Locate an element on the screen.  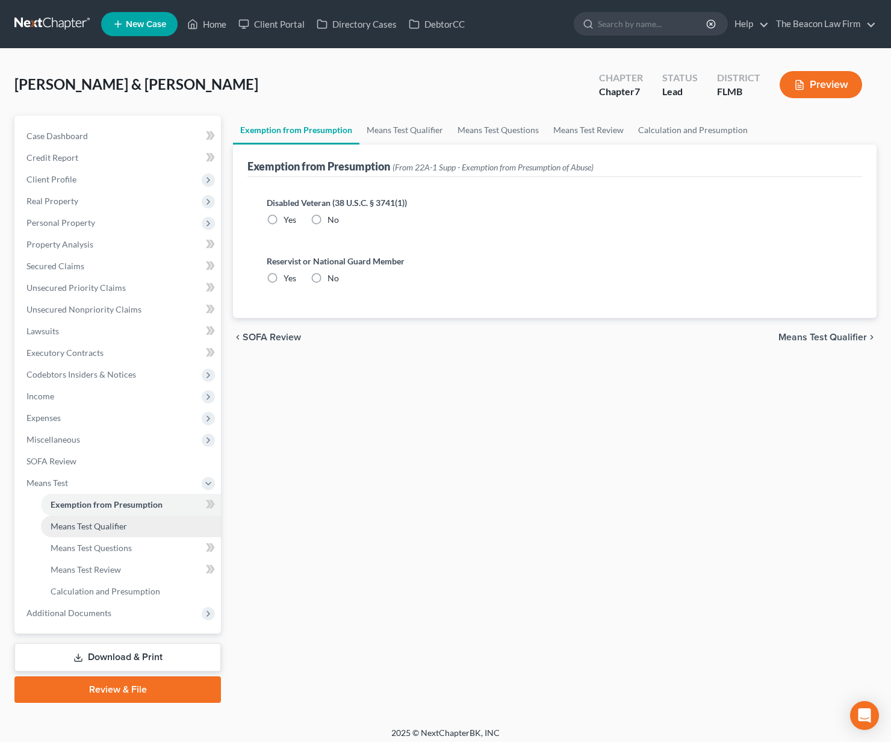
div: District is located at coordinates (739, 78).